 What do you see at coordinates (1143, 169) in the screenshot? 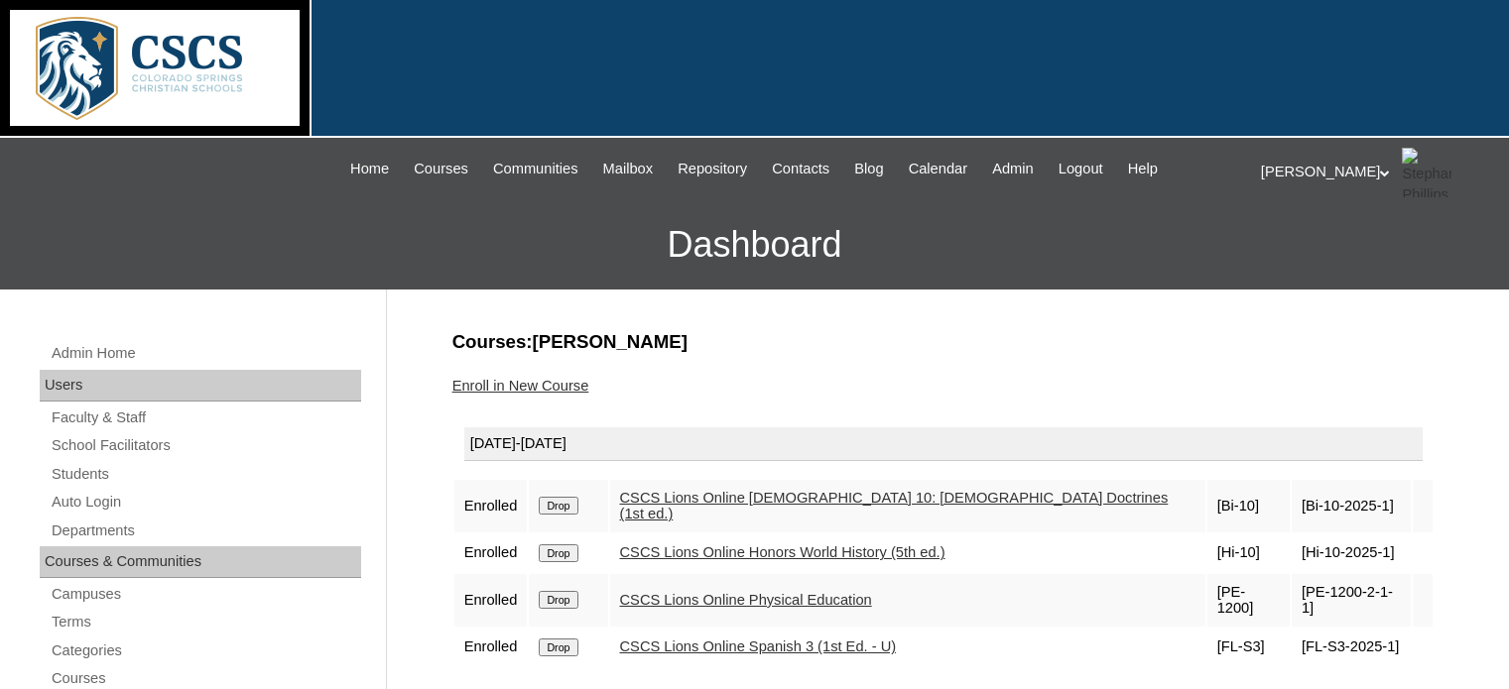
I see `a: Help` at bounding box center [1143, 169].